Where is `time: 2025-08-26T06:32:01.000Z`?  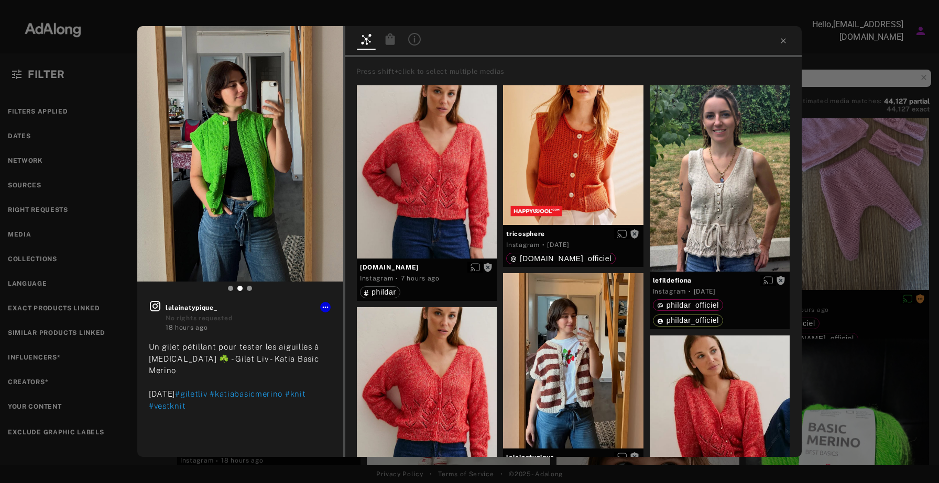 time: 2025-08-26T06:32:01.000Z is located at coordinates (420, 279).